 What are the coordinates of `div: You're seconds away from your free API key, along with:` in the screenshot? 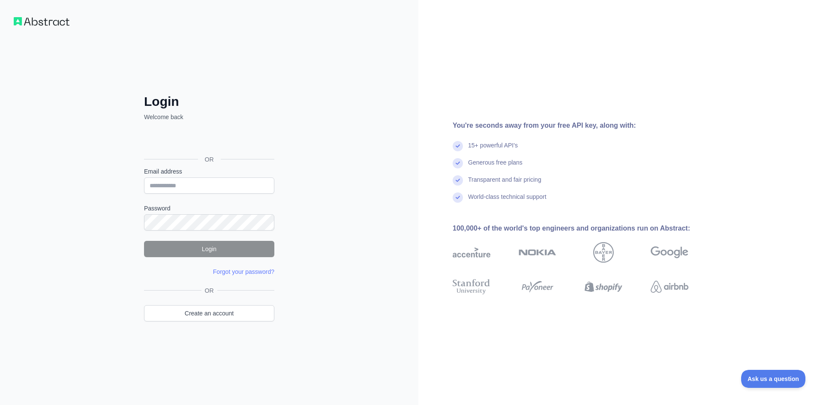 It's located at (584, 126).